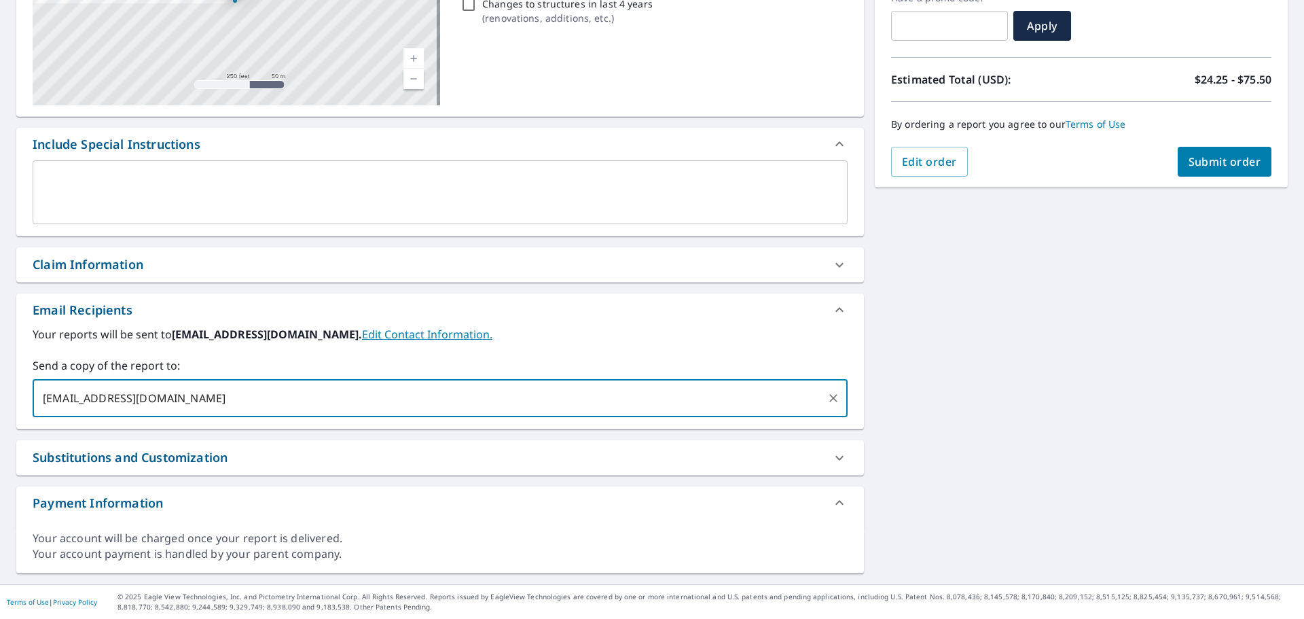 This screenshot has width=1304, height=619. I want to click on button: Submit order, so click(1225, 162).